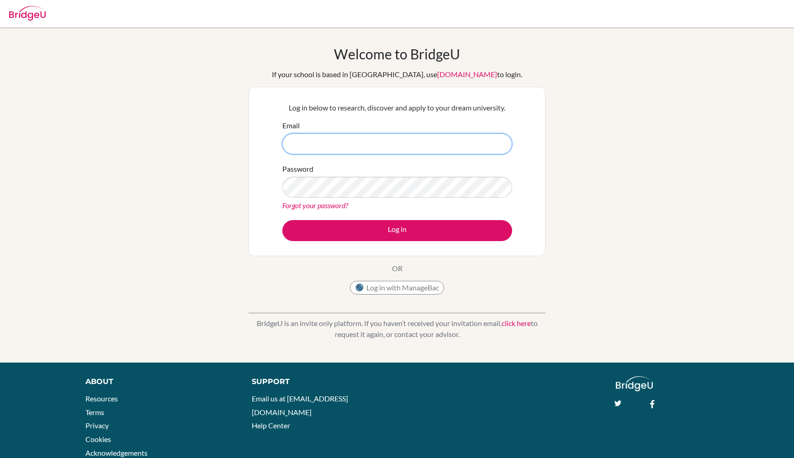  Describe the element at coordinates (397, 288) in the screenshot. I see `button: Log in with ManageBac` at that location.